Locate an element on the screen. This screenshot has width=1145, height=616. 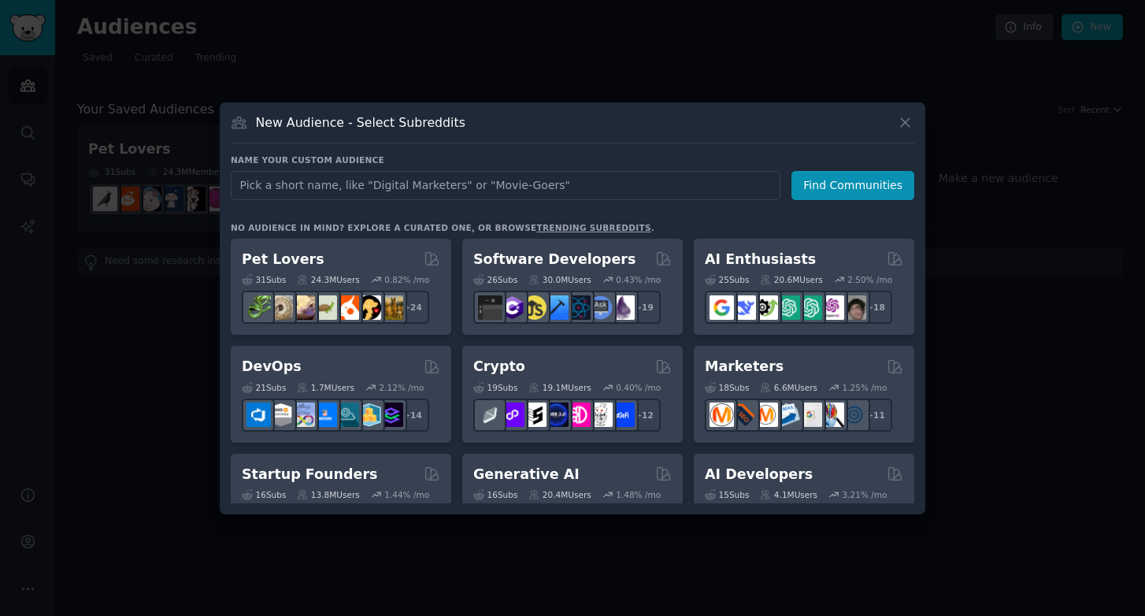
div: 0.40 % /mo is located at coordinates (638, 387).